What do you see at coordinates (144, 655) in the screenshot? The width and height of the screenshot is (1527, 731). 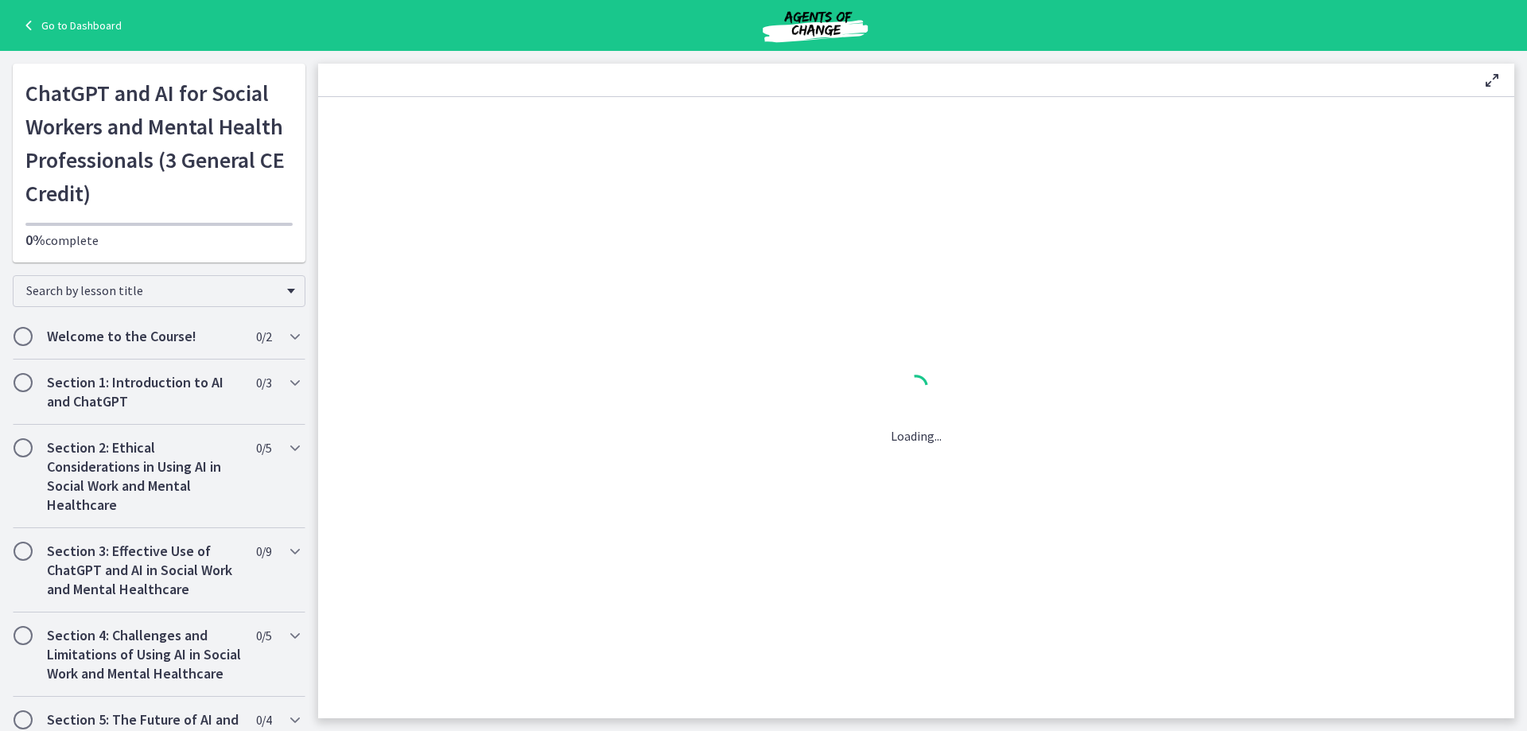 I see `h2: Section 4: Challenges and Limitations of Using AI in Social Work and Mental Healthcare` at bounding box center [144, 655].